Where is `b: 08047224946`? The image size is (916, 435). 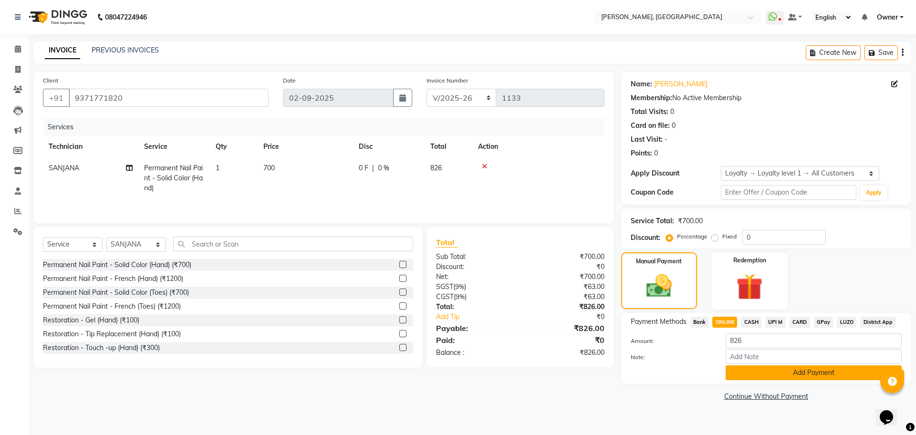
b: 08047224946 is located at coordinates (126, 17).